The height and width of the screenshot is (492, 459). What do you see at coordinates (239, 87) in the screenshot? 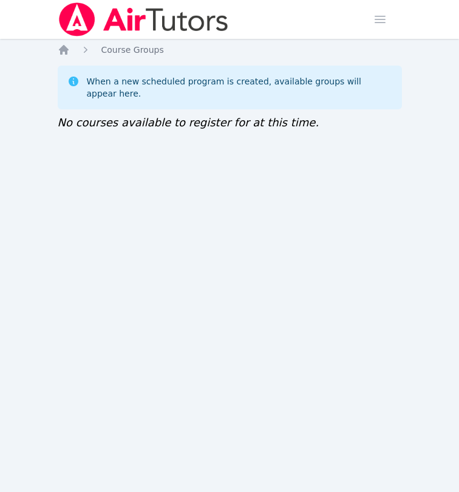
I see `div: When a new scheduled program is created, available groups will appear here.` at bounding box center [239, 87].